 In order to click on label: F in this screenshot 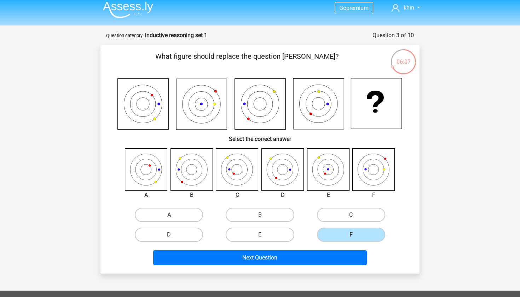, I will do `click(351, 235)`.